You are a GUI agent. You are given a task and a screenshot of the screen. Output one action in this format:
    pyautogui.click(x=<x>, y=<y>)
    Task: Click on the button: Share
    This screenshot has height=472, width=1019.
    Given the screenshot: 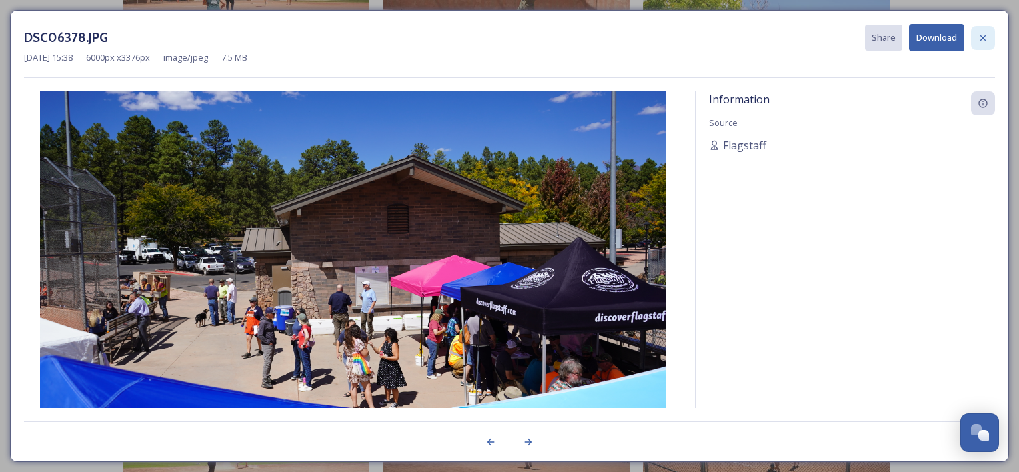 What is the action you would take?
    pyautogui.click(x=883, y=37)
    